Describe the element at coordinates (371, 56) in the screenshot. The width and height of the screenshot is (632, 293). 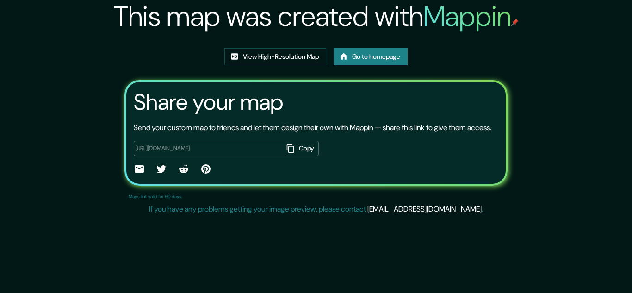
I see `a: Go to homepage` at that location.